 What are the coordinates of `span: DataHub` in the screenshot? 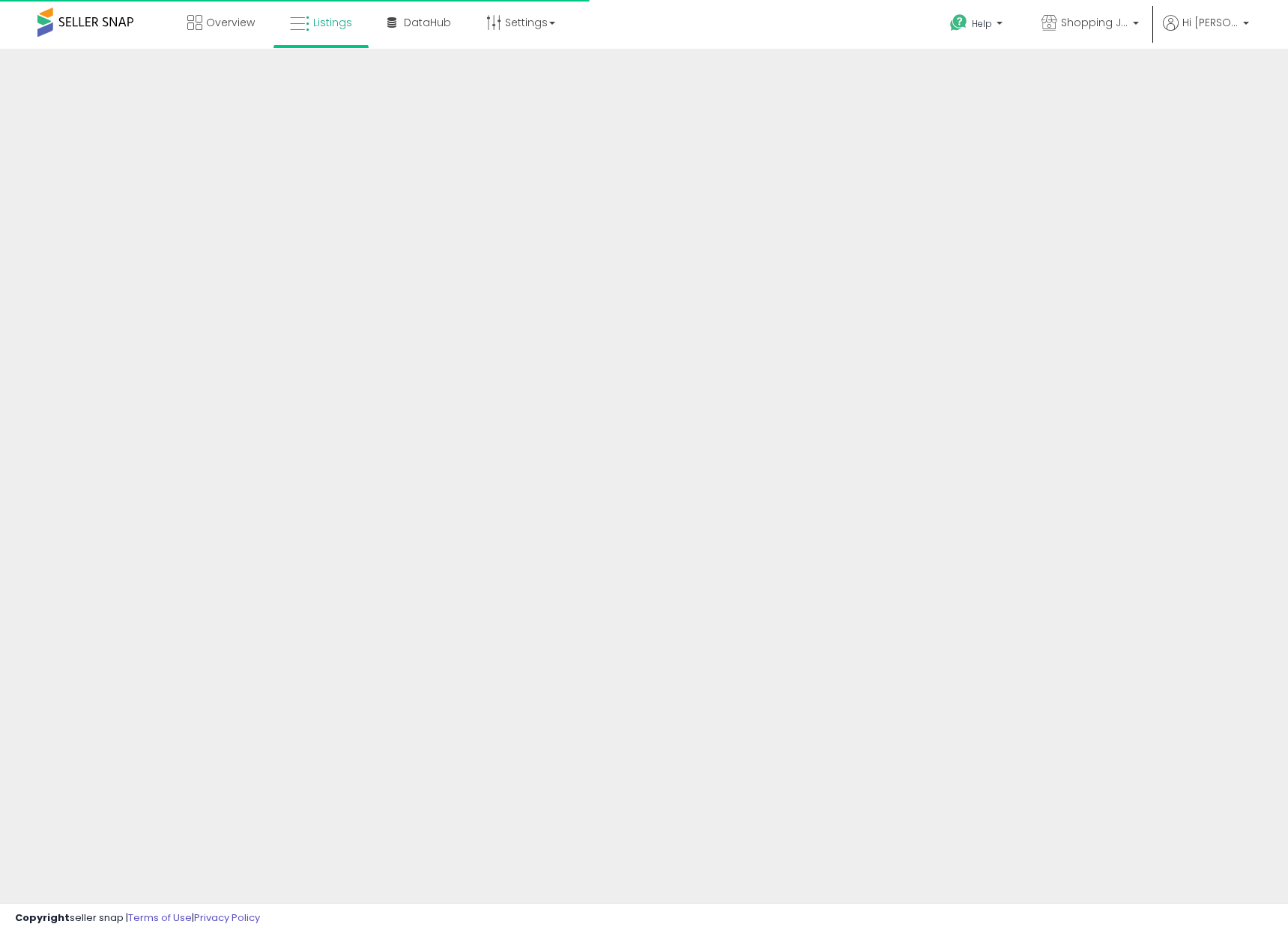 It's located at (427, 23).